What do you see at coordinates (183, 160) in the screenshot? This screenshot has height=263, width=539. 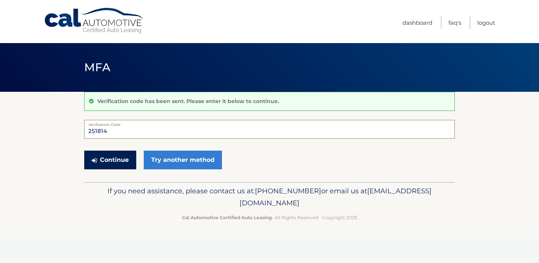 I see `a: Try another method` at bounding box center [183, 160].